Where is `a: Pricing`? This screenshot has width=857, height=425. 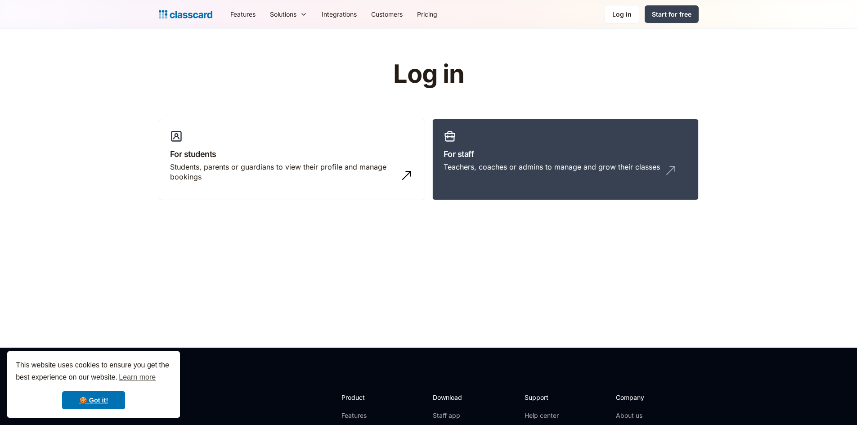
a: Pricing is located at coordinates (427, 14).